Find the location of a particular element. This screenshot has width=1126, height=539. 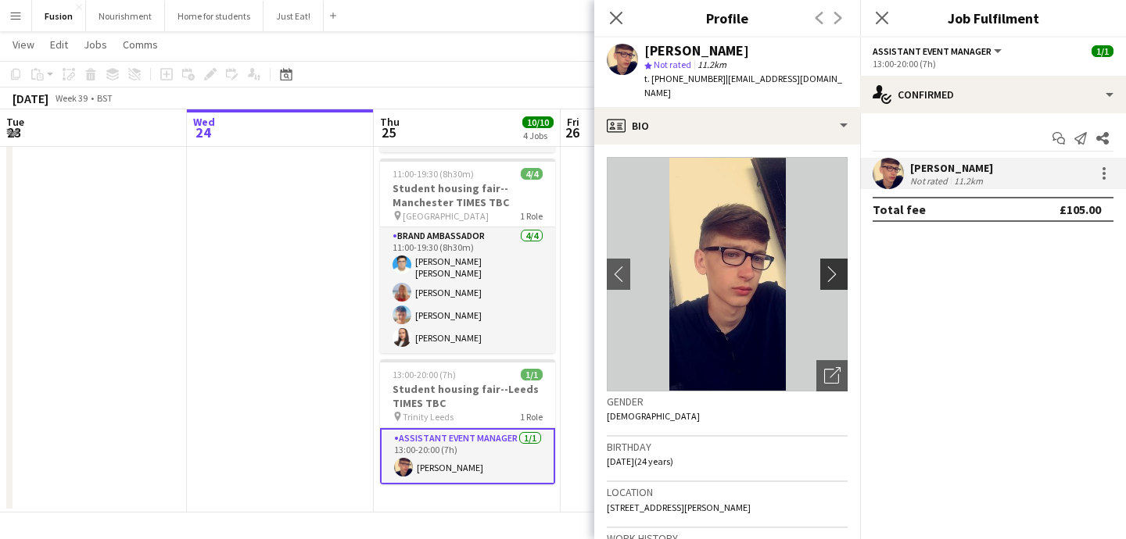

button: Assistant Event Manager is located at coordinates (938, 51).